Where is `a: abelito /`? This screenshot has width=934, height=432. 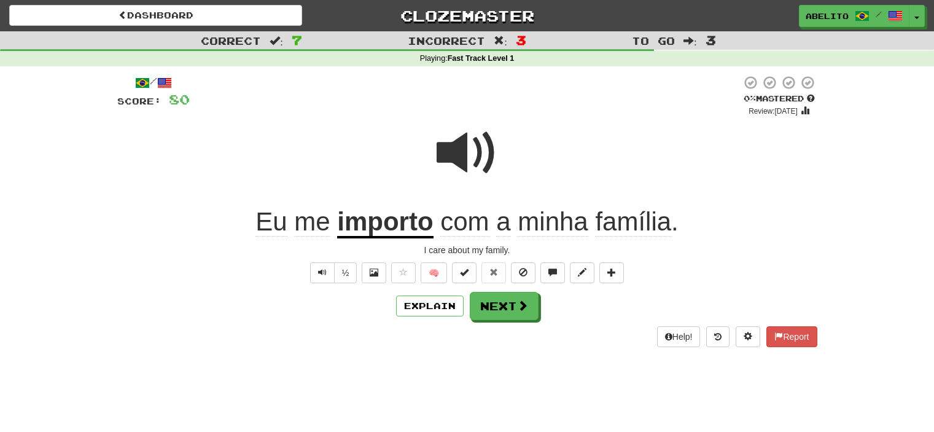 a: abelito / is located at coordinates (854, 16).